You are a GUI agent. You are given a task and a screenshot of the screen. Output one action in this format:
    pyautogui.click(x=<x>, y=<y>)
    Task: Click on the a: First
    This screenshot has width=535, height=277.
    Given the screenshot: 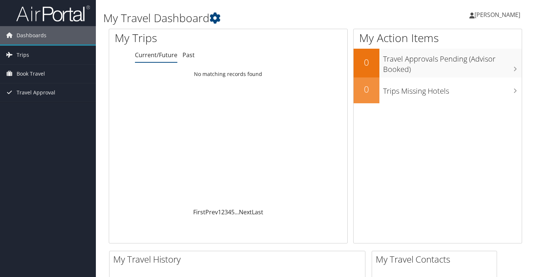 What is the action you would take?
    pyautogui.click(x=199, y=212)
    